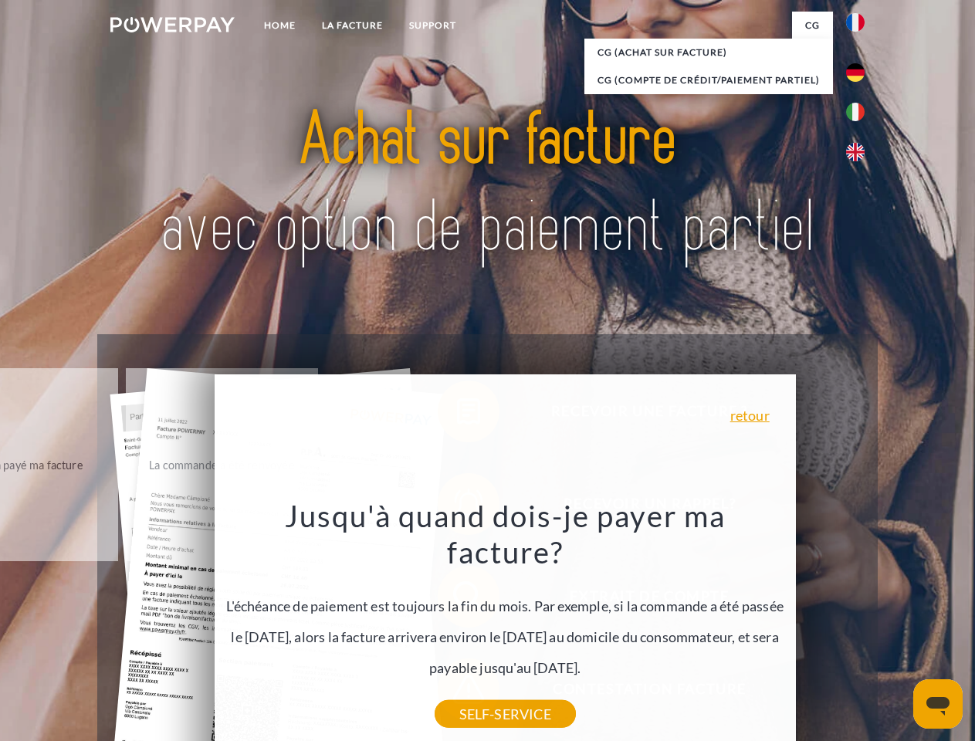 The height and width of the screenshot is (741, 975). Describe the element at coordinates (432, 25) in the screenshot. I see `a: Support` at that location.